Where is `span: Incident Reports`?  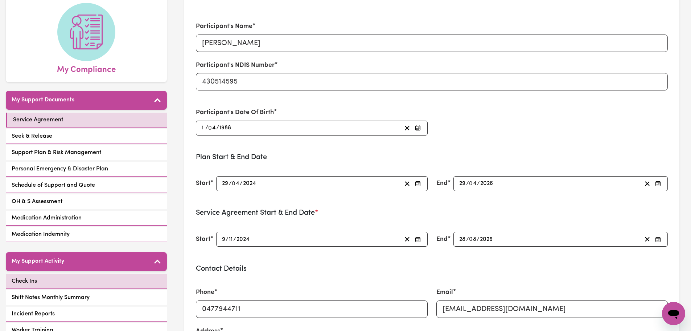 span: Incident Reports is located at coordinates (33, 314).